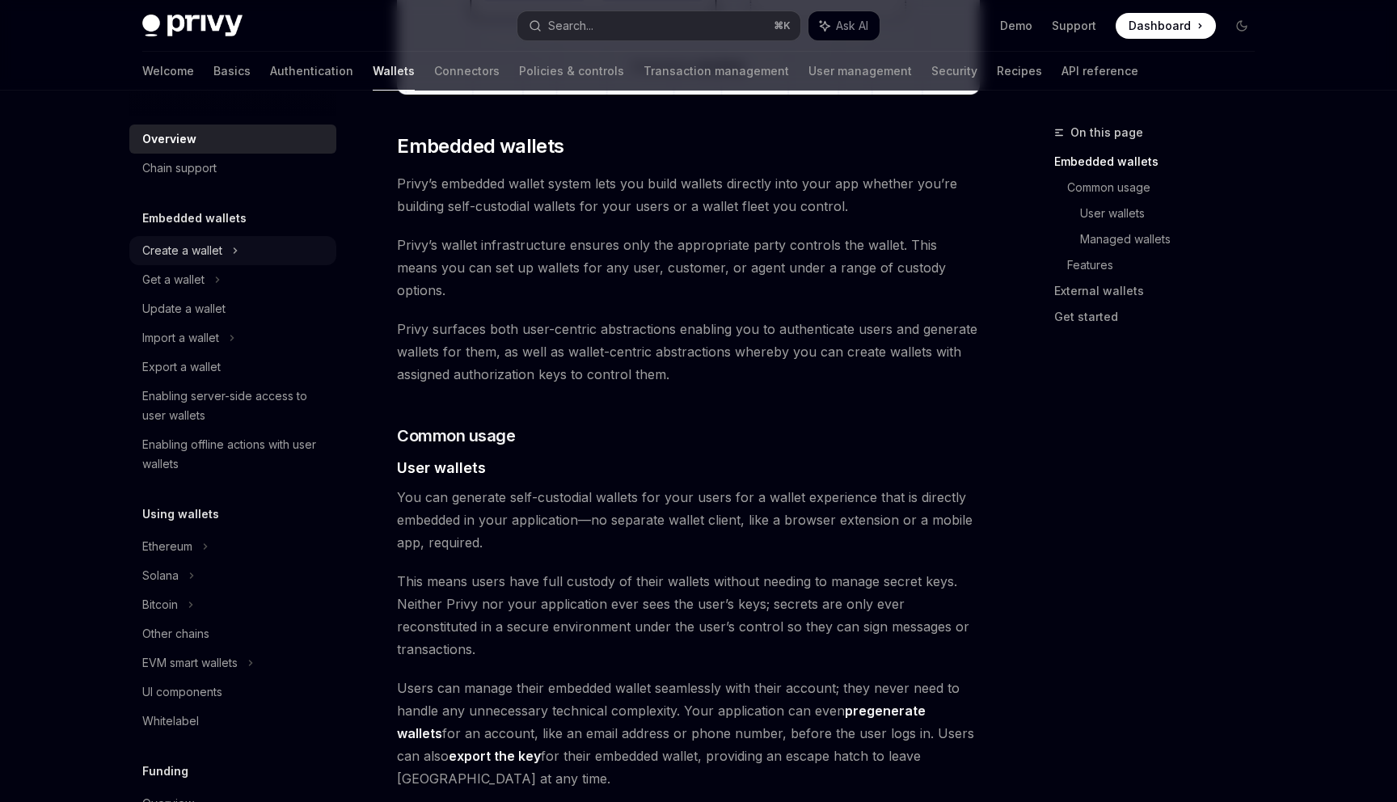 This screenshot has height=802, width=1397. I want to click on button: Toggle dark mode, so click(1242, 26).